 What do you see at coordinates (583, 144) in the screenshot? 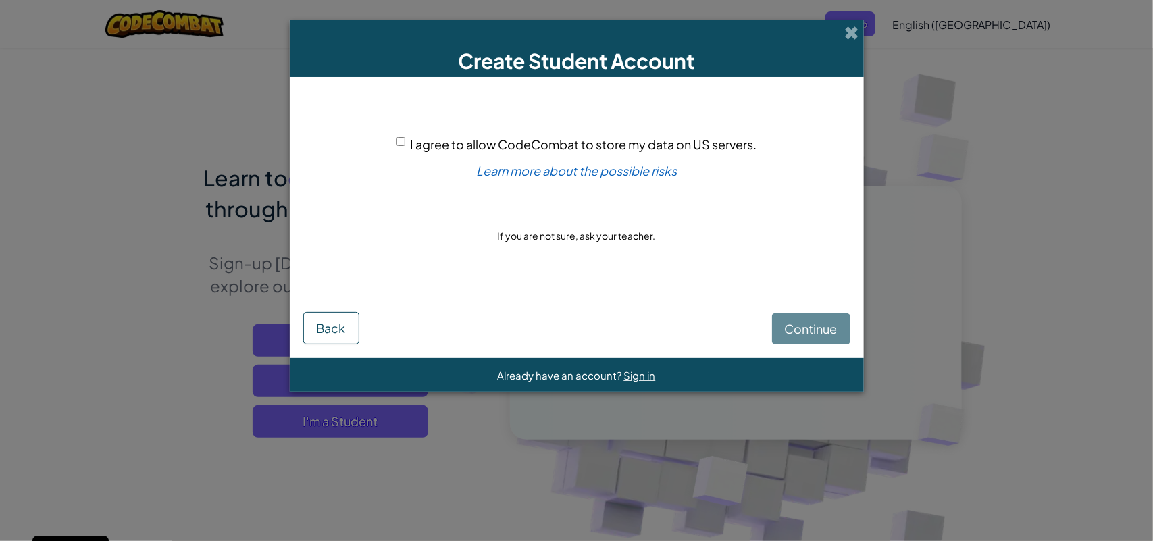
I see `span: I agree to allow CodeCombat to store my data on US servers.` at bounding box center [583, 144].